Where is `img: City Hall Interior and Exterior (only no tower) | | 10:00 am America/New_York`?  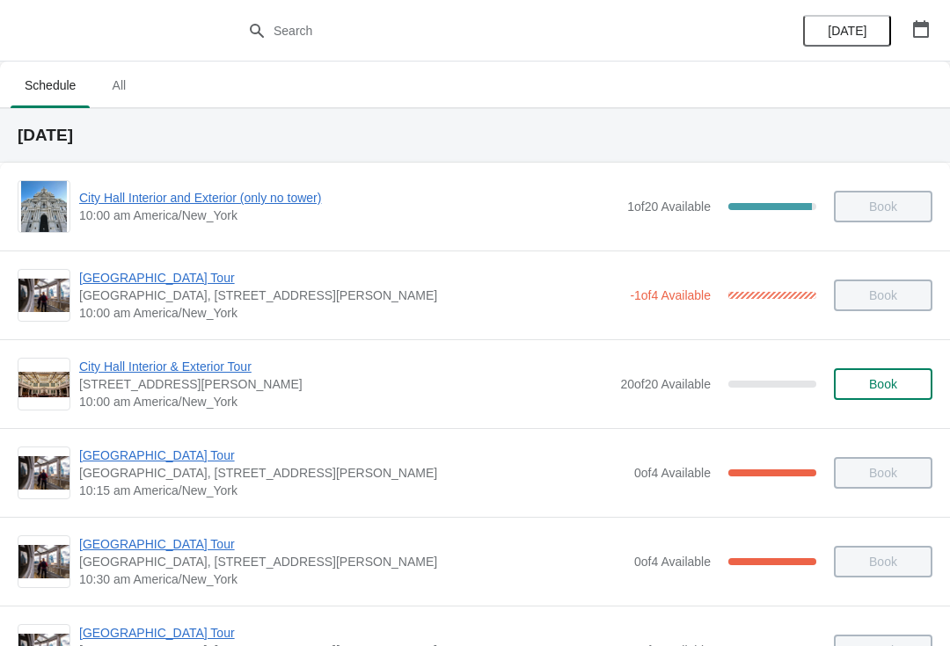
img: City Hall Interior and Exterior (only no tower) | | 10:00 am America/New_York is located at coordinates (44, 207).